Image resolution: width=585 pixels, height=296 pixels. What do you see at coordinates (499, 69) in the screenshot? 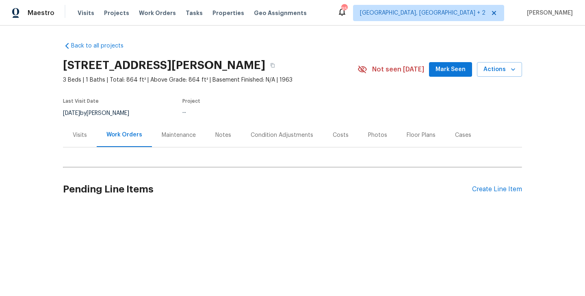
I see `button: Actions` at bounding box center [499, 69].